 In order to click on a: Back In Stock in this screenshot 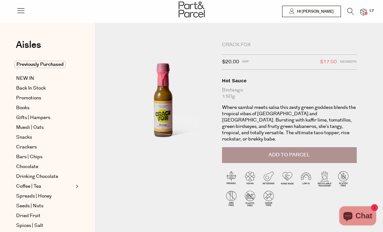, I will do `click(45, 88)`.